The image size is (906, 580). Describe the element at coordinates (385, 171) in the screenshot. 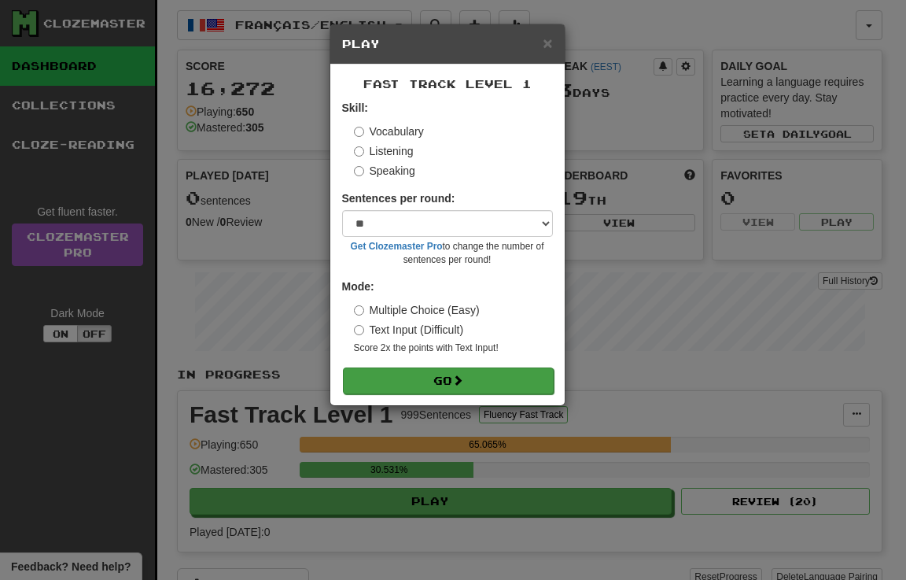

I see `label: Speaking` at that location.